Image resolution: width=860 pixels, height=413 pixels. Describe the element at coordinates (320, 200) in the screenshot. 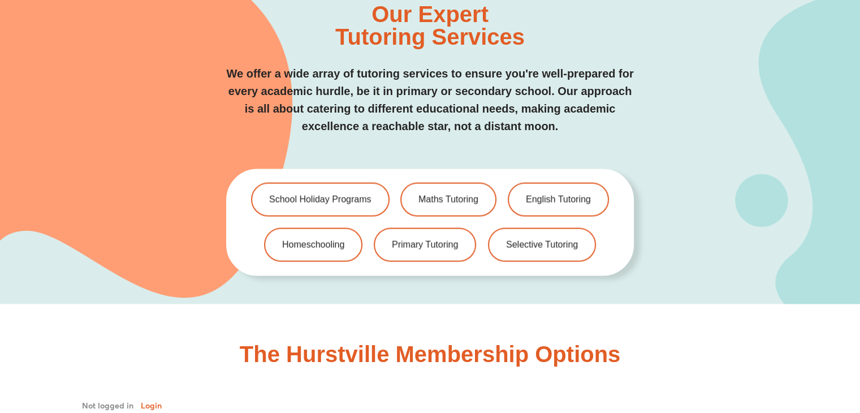

I see `span: School Holiday Programs` at that location.